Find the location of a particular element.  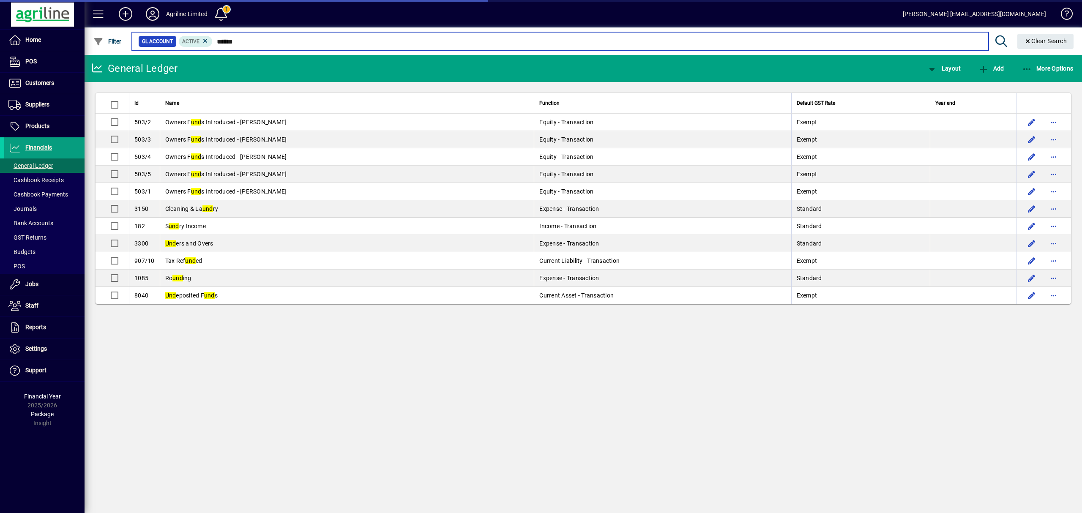

span: 503/1 is located at coordinates (142, 191).